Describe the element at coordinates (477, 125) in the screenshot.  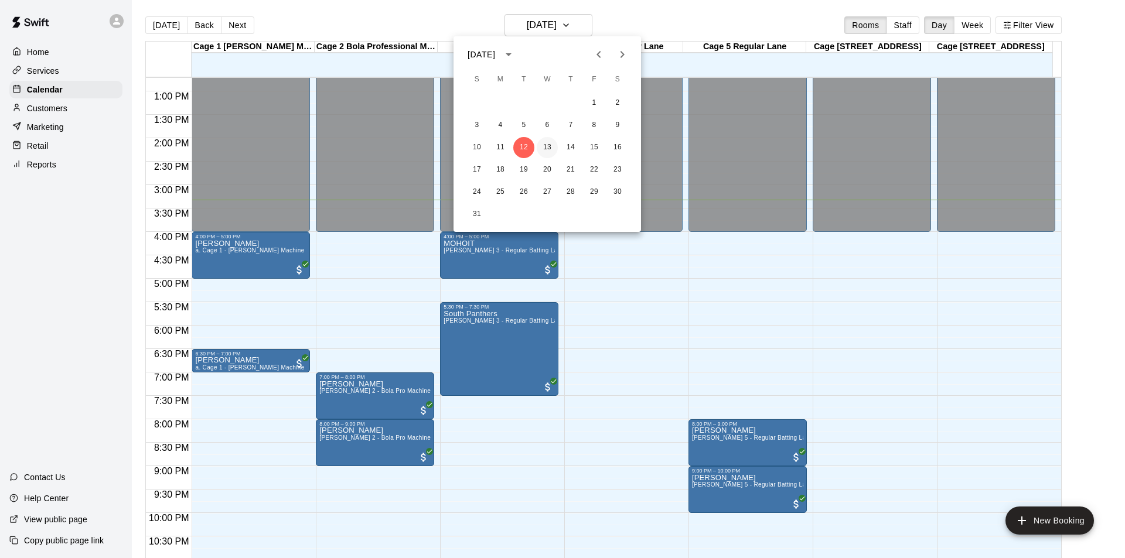
I see `button: 3` at that location.